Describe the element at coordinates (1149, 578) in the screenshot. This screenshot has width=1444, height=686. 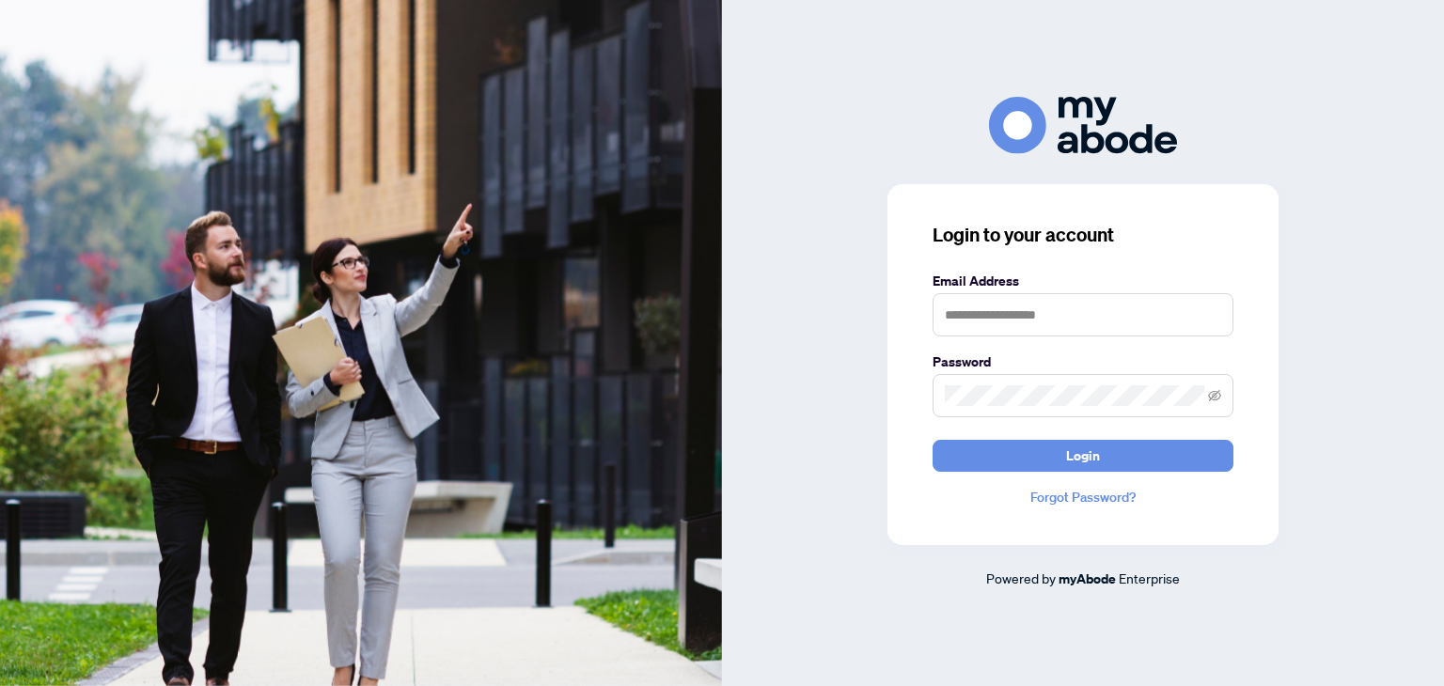
I see `span: Enterprise` at that location.